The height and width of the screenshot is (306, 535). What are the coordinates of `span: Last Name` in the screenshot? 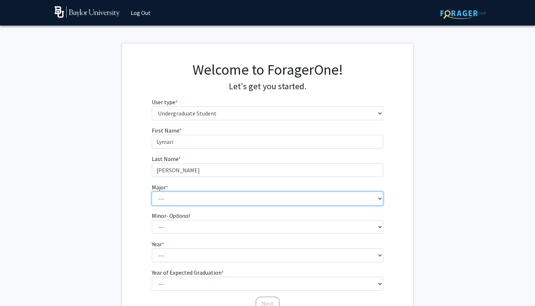 It's located at (165, 159).